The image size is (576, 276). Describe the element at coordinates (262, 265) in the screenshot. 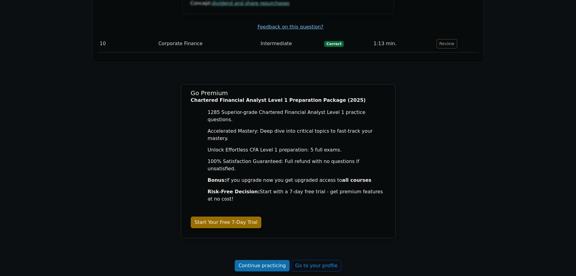

I see `a: Continue practicing` at that location.